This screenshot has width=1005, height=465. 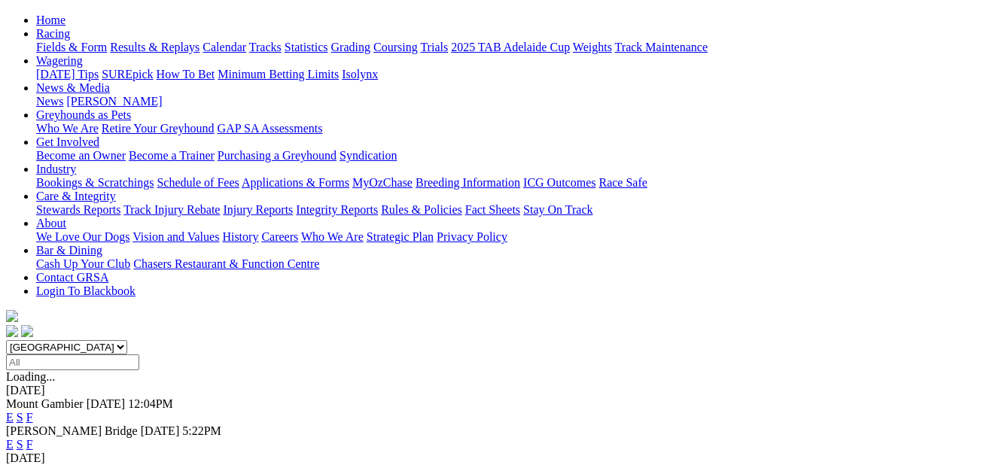 What do you see at coordinates (517, 102) in the screenshot?
I see `div: News & Media` at bounding box center [517, 102].